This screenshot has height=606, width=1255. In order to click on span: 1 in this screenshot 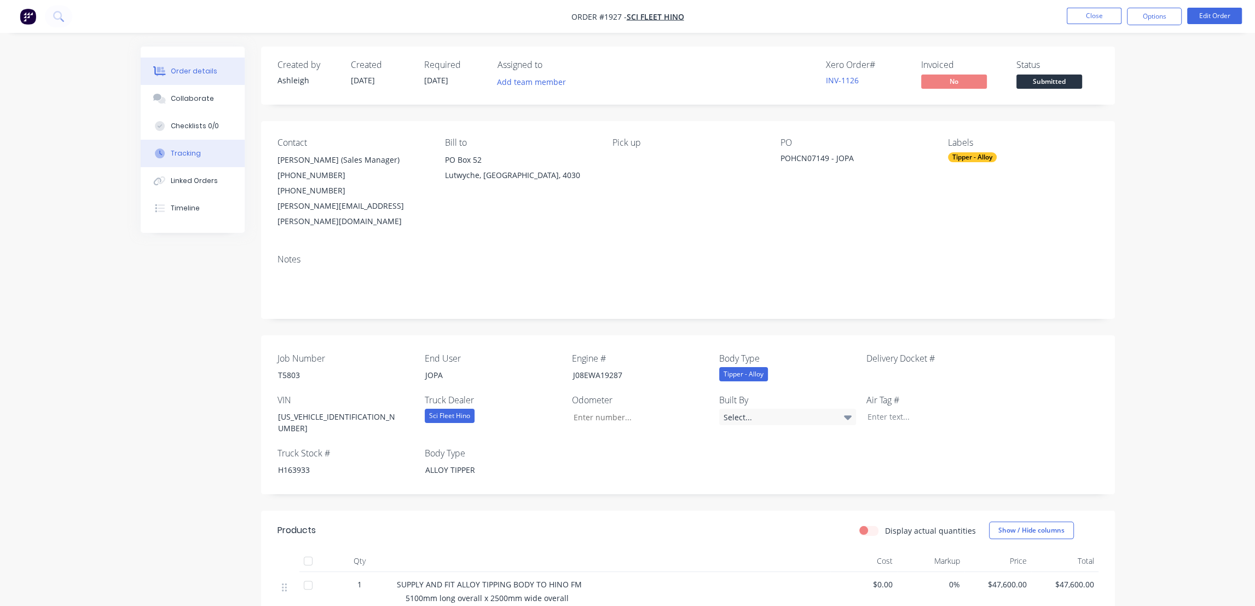, I will do `click(360, 584)`.